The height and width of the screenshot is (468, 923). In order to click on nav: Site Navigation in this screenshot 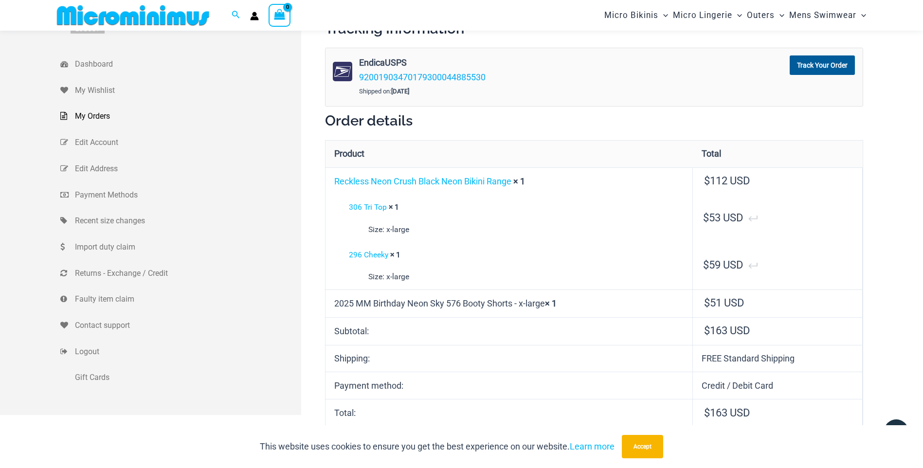, I will do `click(735, 15)`.